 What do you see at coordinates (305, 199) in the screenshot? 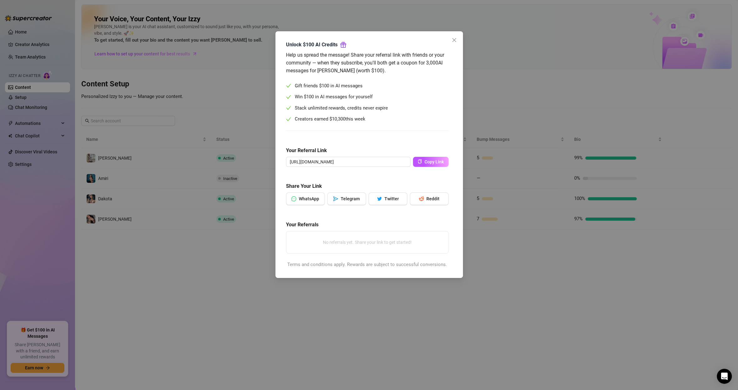
I see `button: messageWhatsApp` at bounding box center [305, 199].